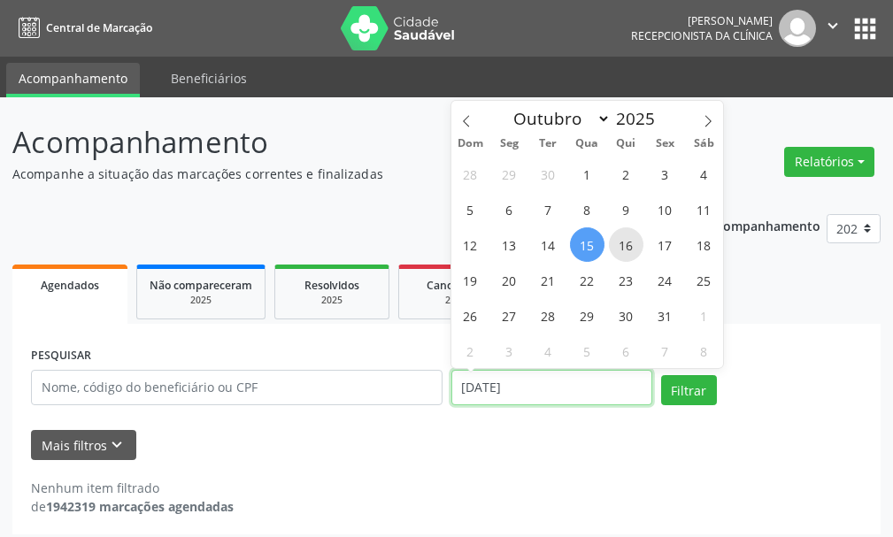 The image size is (893, 537). I want to click on p: Acompanhe a situação das marcações correntes e finalizadas, so click(316, 174).